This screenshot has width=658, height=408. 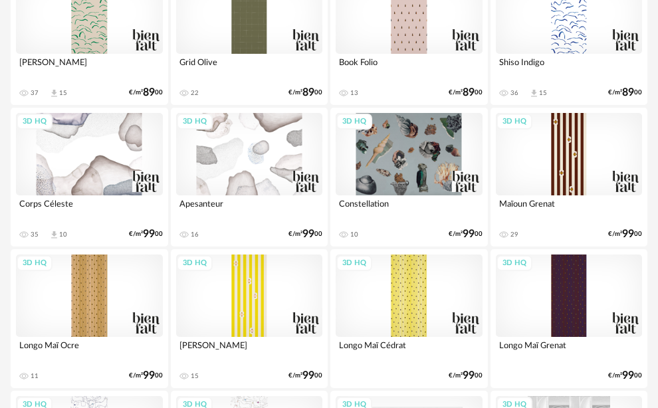 I want to click on a: 3D HQ Longo Maï Ocre 11 €/m²9900, so click(x=89, y=318).